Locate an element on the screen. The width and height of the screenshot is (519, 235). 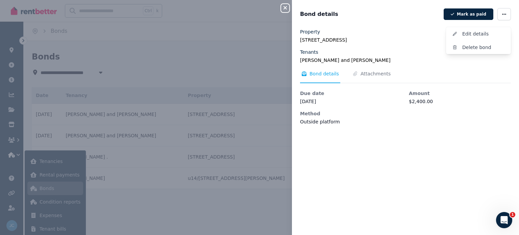
dd: Outside platform is located at coordinates (351, 122).